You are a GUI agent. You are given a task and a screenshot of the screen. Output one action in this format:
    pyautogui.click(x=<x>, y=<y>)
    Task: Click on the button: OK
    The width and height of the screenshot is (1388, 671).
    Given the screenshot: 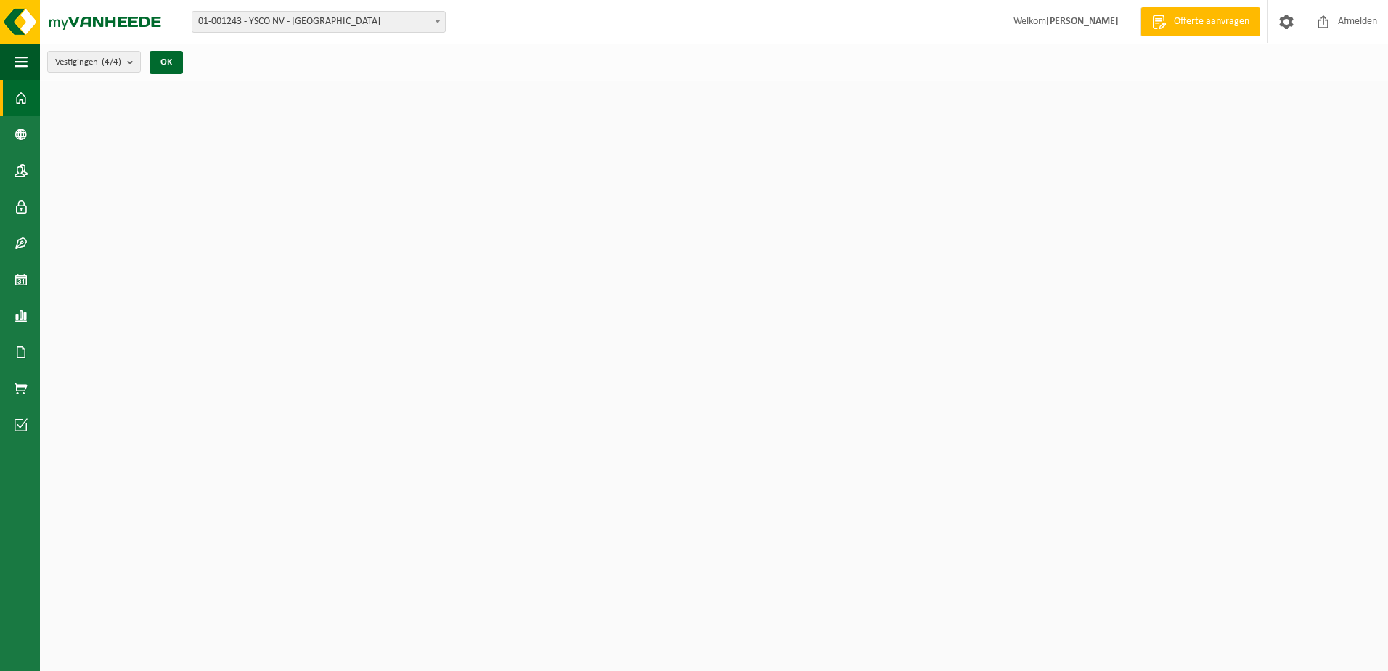 What is the action you would take?
    pyautogui.click(x=166, y=62)
    